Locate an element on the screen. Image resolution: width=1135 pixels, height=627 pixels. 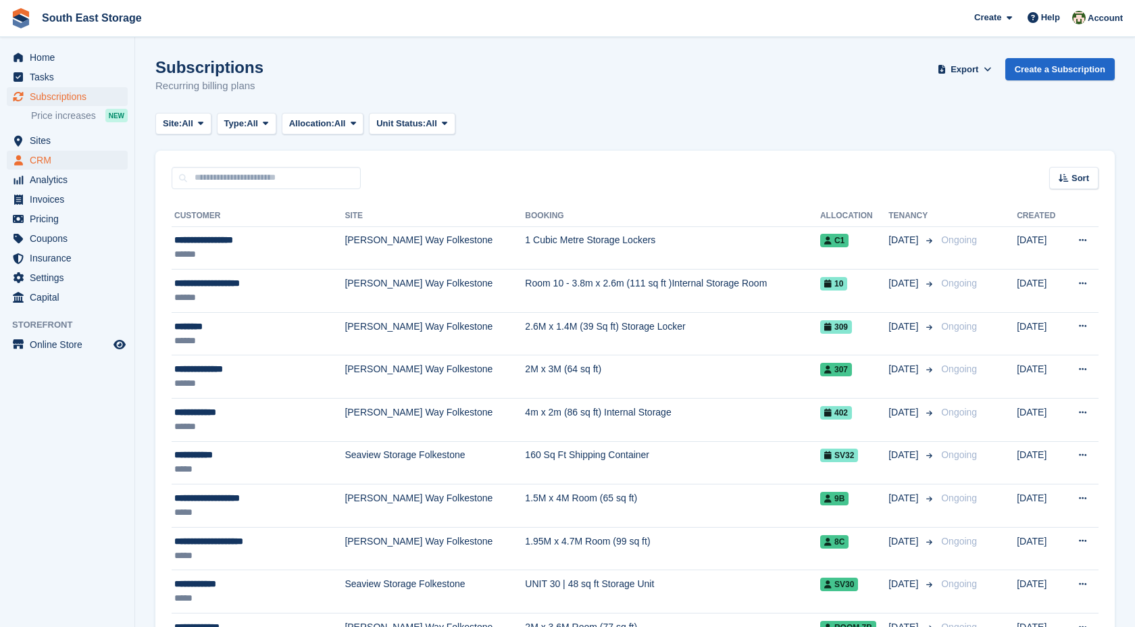
span: Unit Status: is located at coordinates (401, 124).